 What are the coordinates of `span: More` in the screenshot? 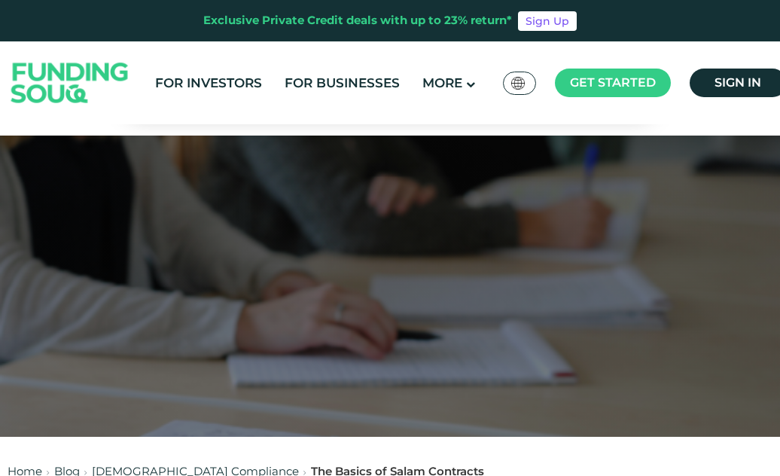 It's located at (442, 83).